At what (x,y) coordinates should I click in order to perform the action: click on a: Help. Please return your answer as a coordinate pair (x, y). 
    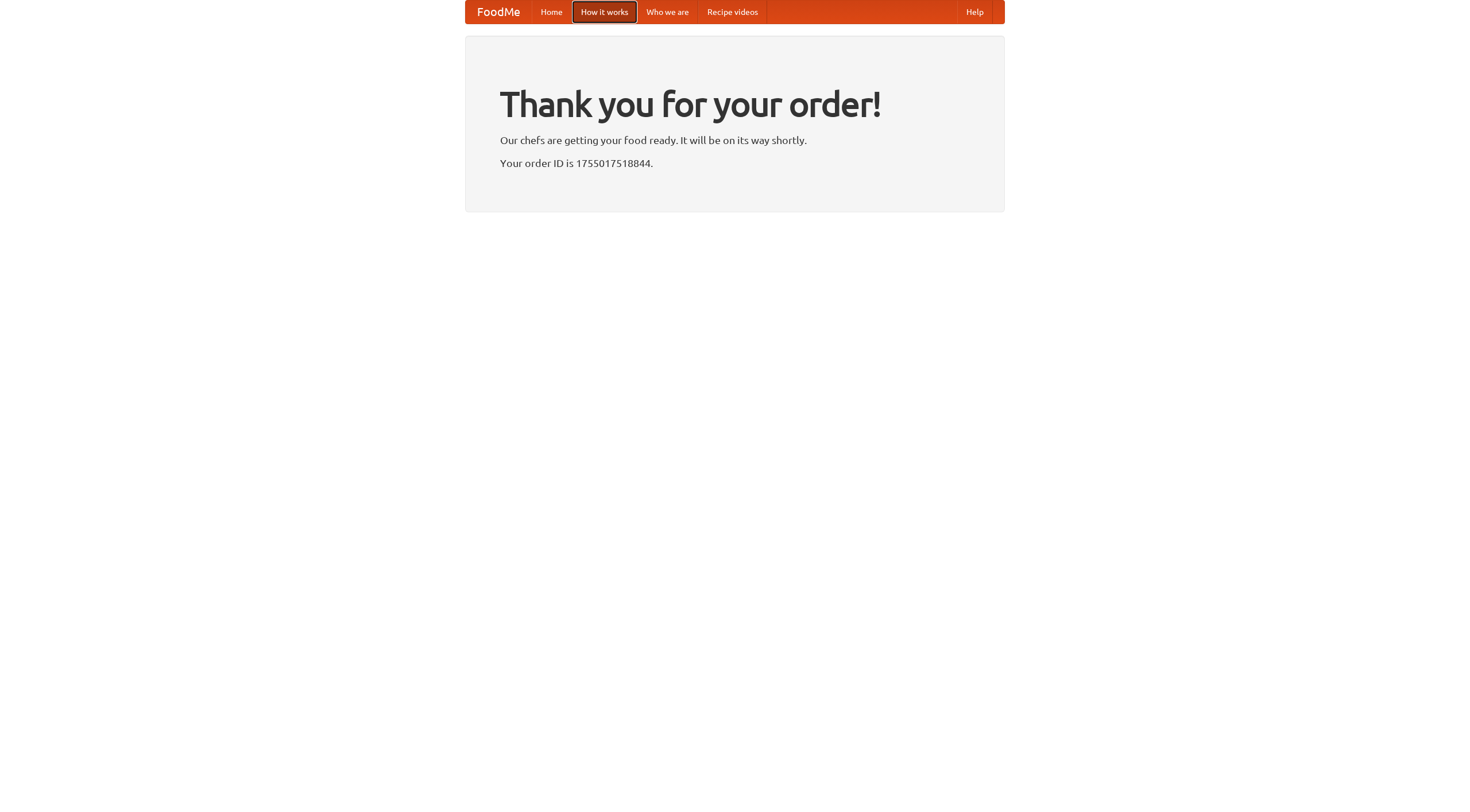
    Looking at the image, I should click on (975, 12).